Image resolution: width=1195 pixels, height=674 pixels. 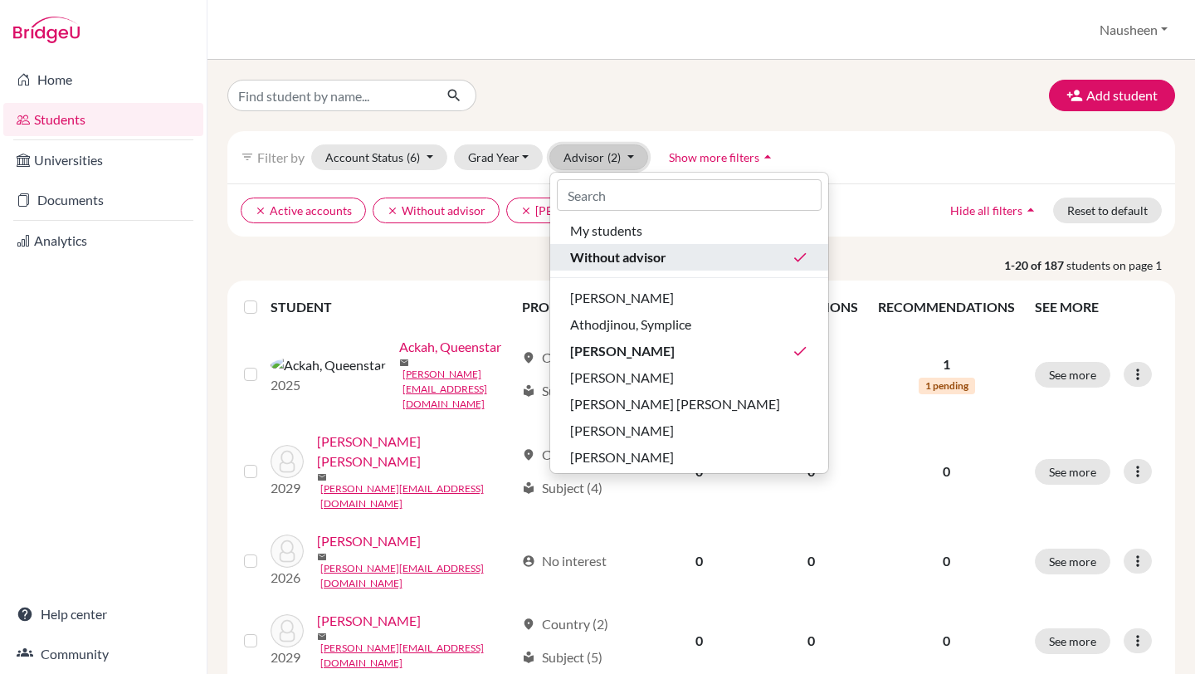 I want to click on input: Find student by name..., so click(x=330, y=95).